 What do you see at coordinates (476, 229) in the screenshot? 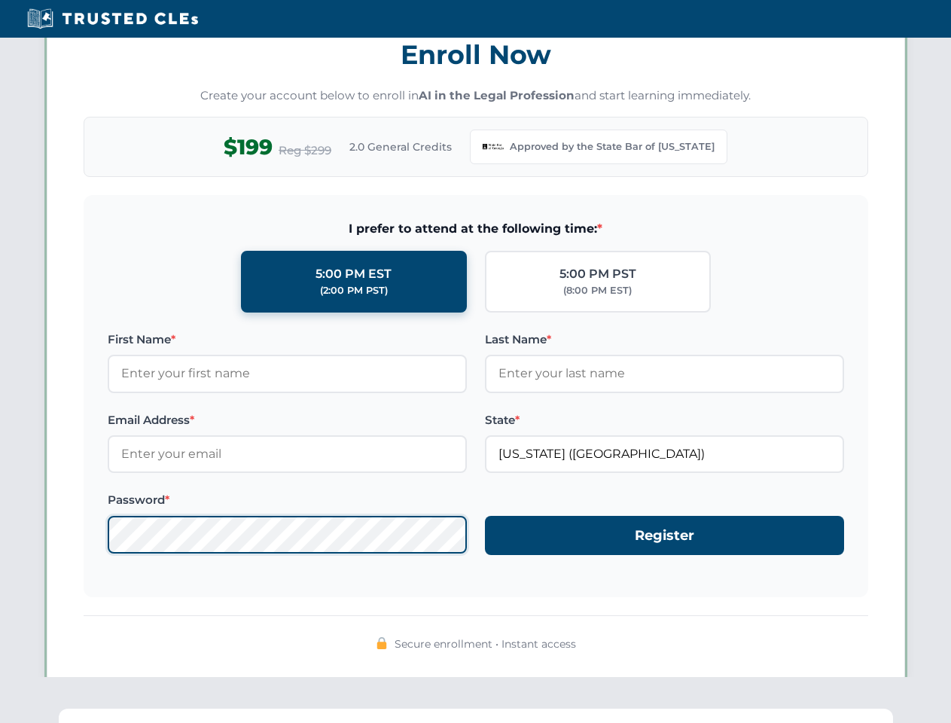
I see `span: I prefer to attend at the following time:` at bounding box center [476, 229].